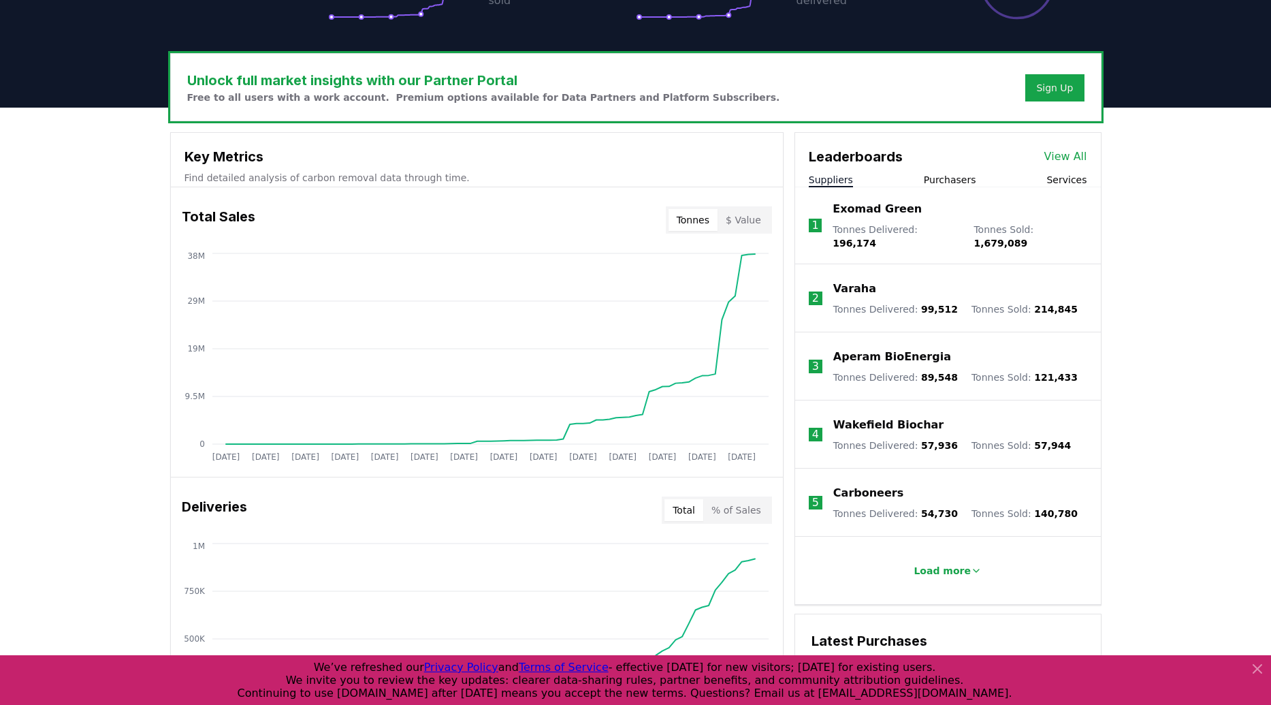  What do you see at coordinates (856, 157) in the screenshot?
I see `h3: Leaderboards` at bounding box center [856, 157].